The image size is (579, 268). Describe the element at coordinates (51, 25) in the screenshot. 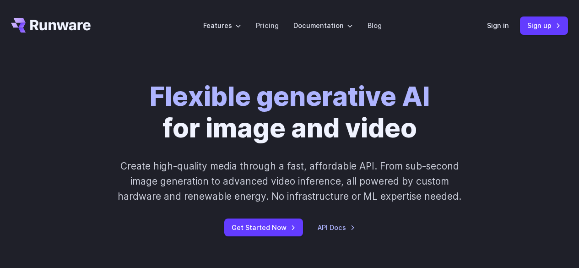

I see `a: Go to /` at that location.